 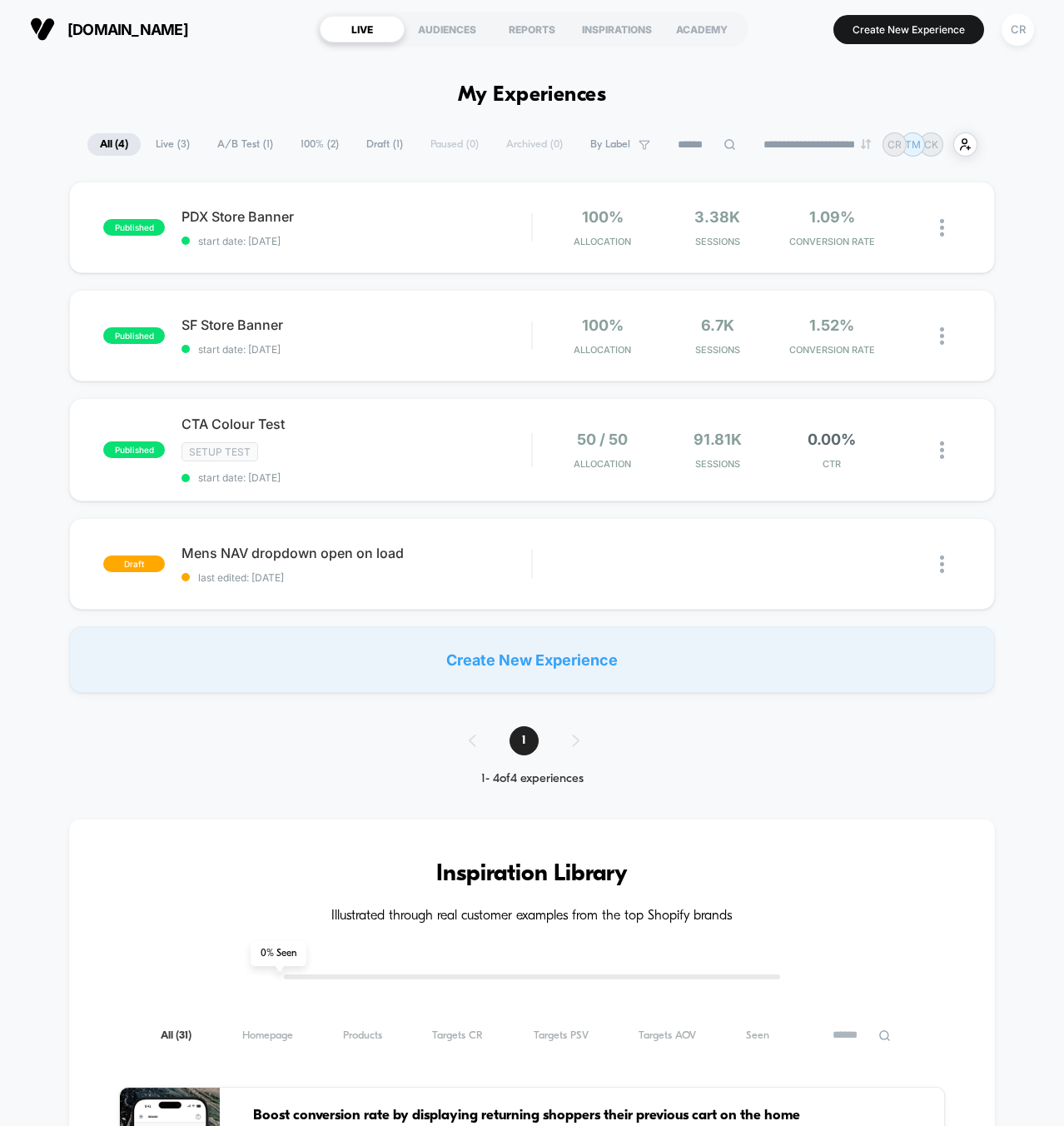 I want to click on div: INSPIRATIONS, so click(x=617, y=29).